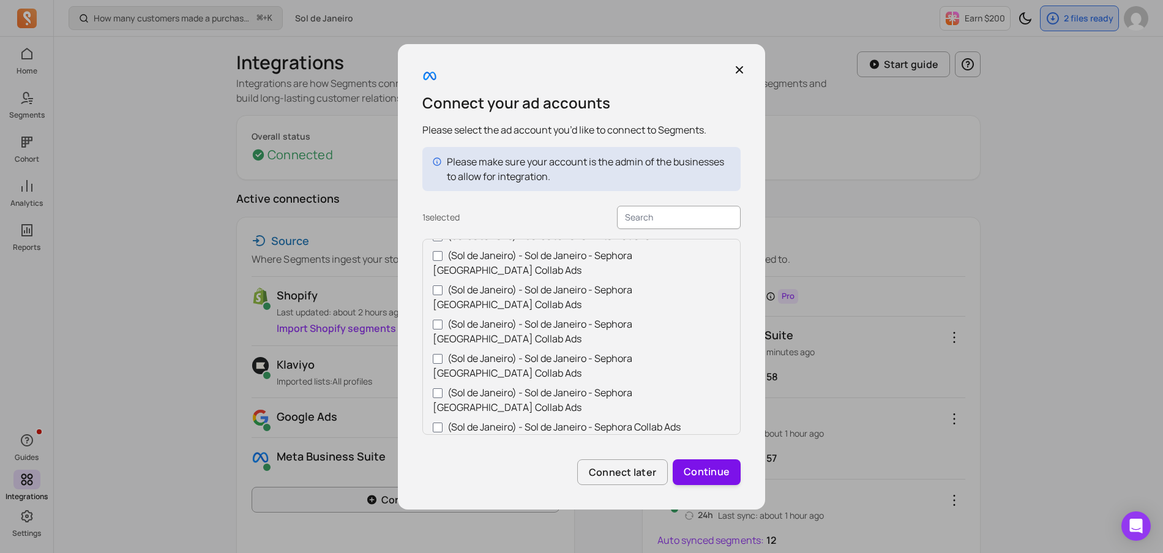 This screenshot has width=1163, height=553. I want to click on div: Please make sure your account is the admin of the businesses to allow for integration., so click(589, 169).